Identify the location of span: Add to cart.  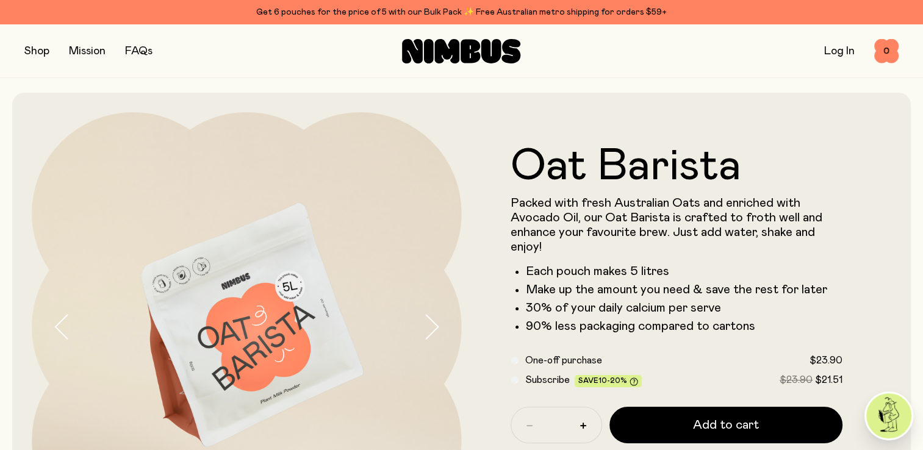
(726, 425).